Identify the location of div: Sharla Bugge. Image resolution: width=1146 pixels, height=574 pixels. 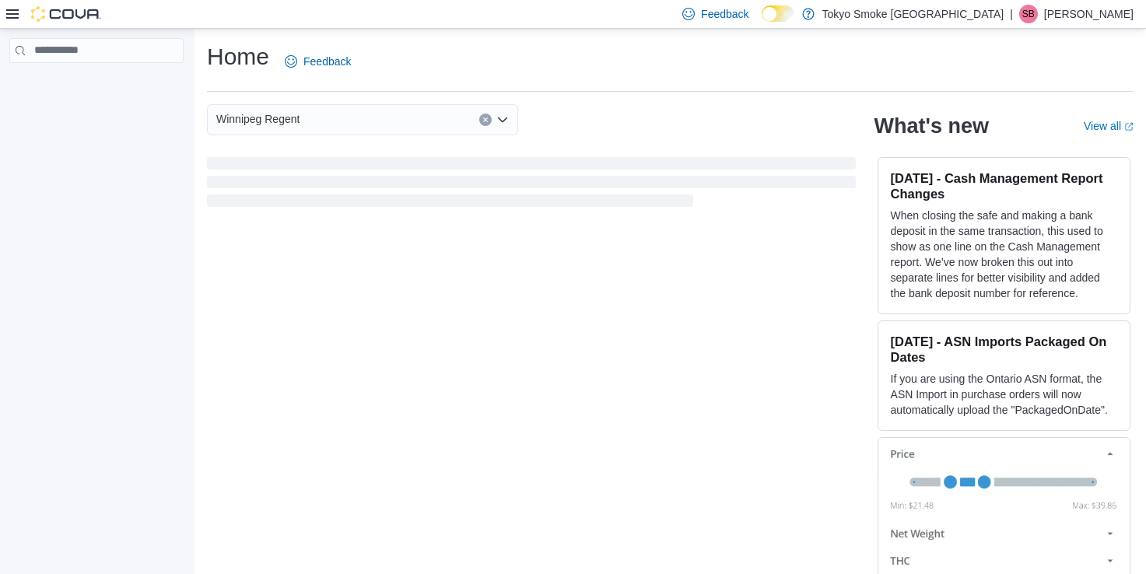
(1028, 14).